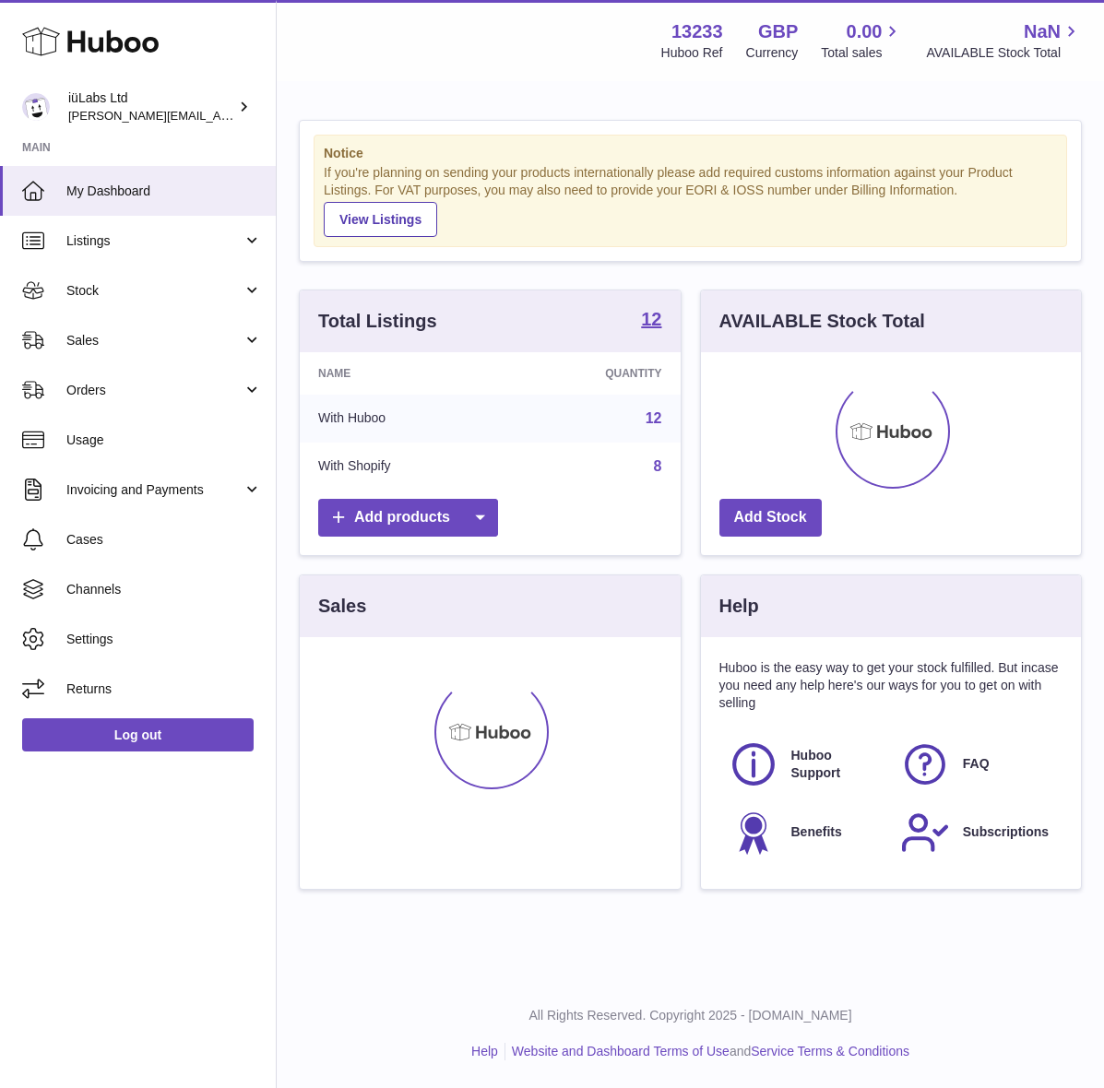  What do you see at coordinates (151, 107) in the screenshot?
I see `div: iüLabs Ltd` at bounding box center [151, 107].